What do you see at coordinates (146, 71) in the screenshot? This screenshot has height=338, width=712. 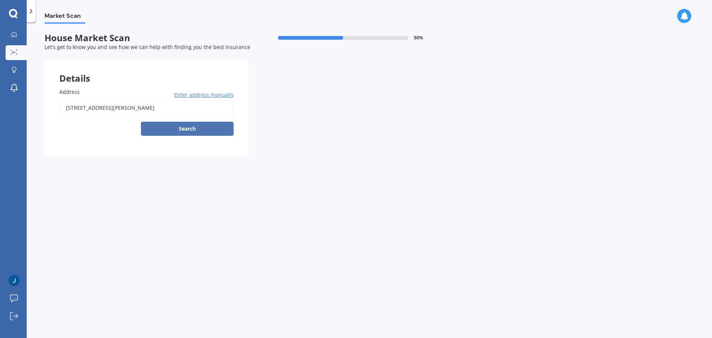 I see `div: Details` at bounding box center [146, 71].